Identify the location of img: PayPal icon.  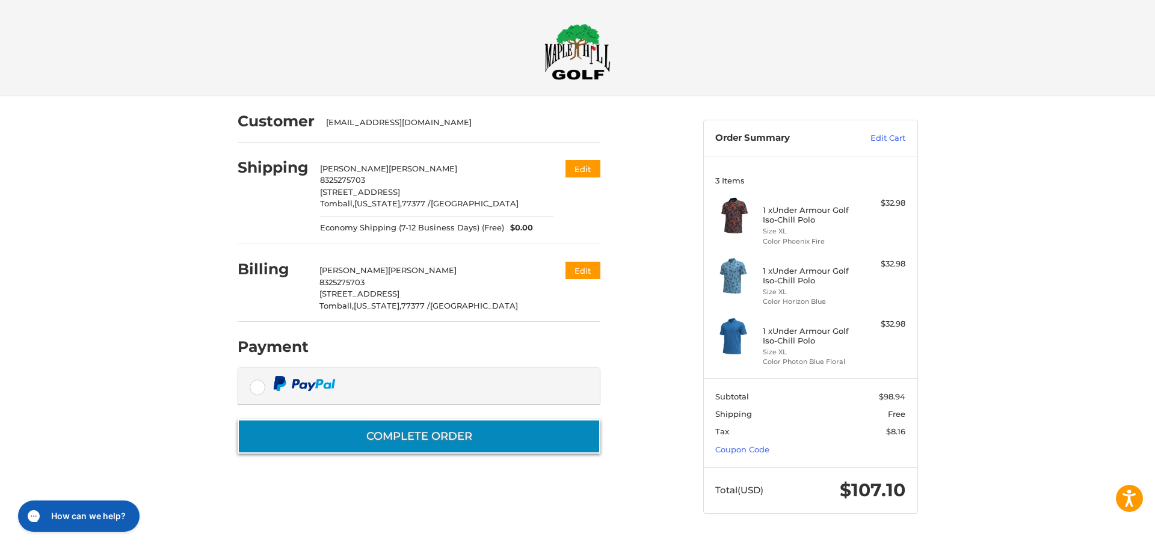
(304, 383).